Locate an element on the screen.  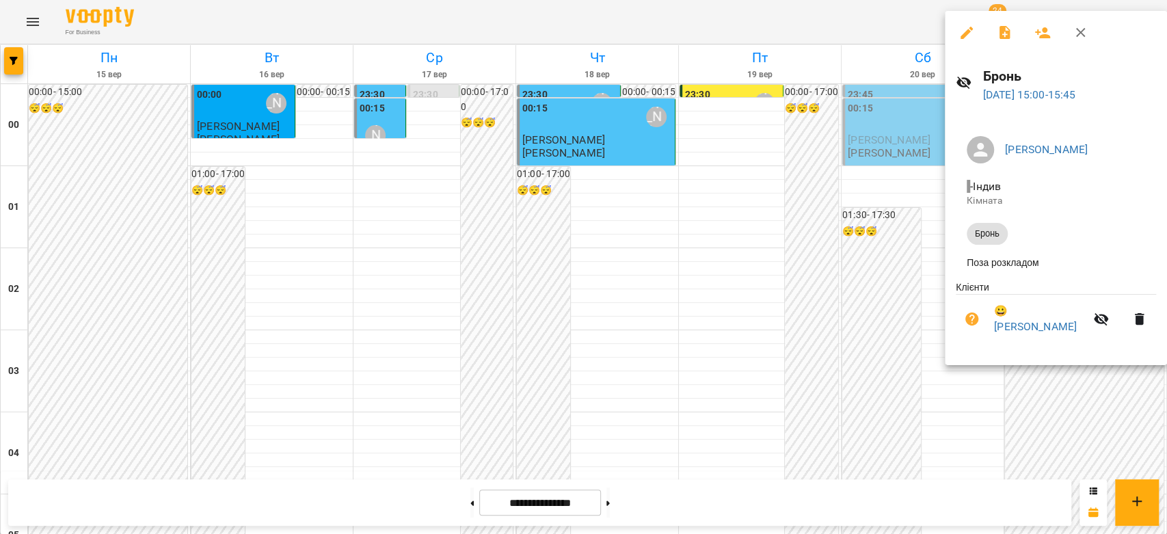
span: Бронь is located at coordinates (987, 234).